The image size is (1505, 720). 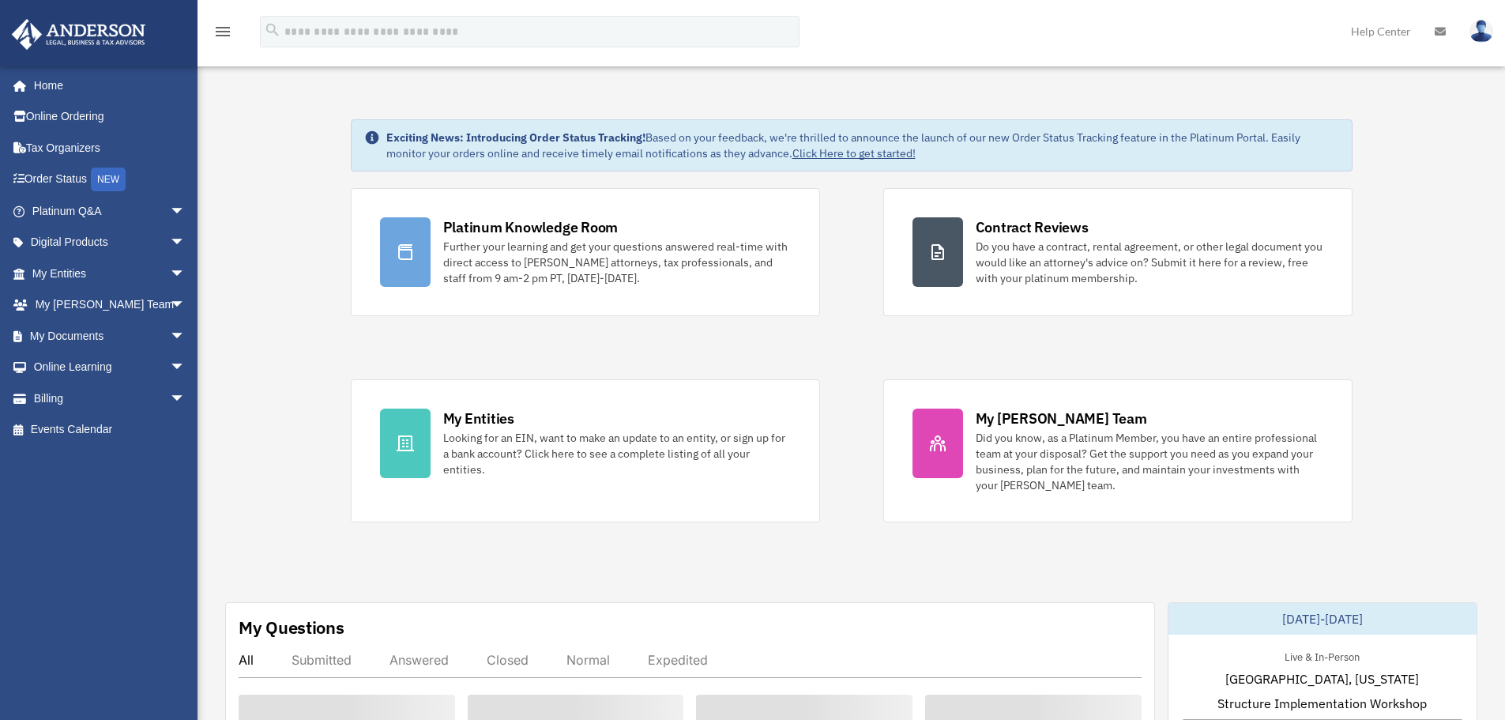 I want to click on div: Answered, so click(x=419, y=660).